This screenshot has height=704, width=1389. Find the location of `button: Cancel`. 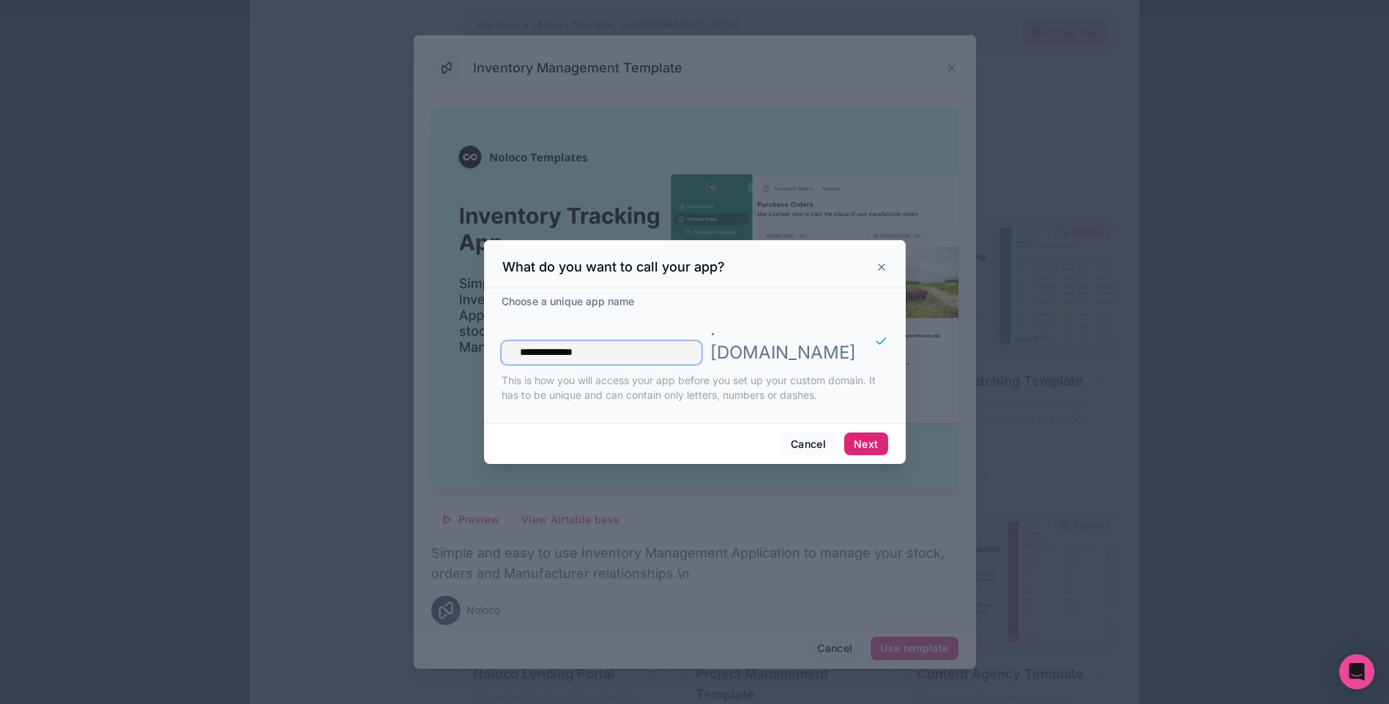

button: Cancel is located at coordinates (808, 444).